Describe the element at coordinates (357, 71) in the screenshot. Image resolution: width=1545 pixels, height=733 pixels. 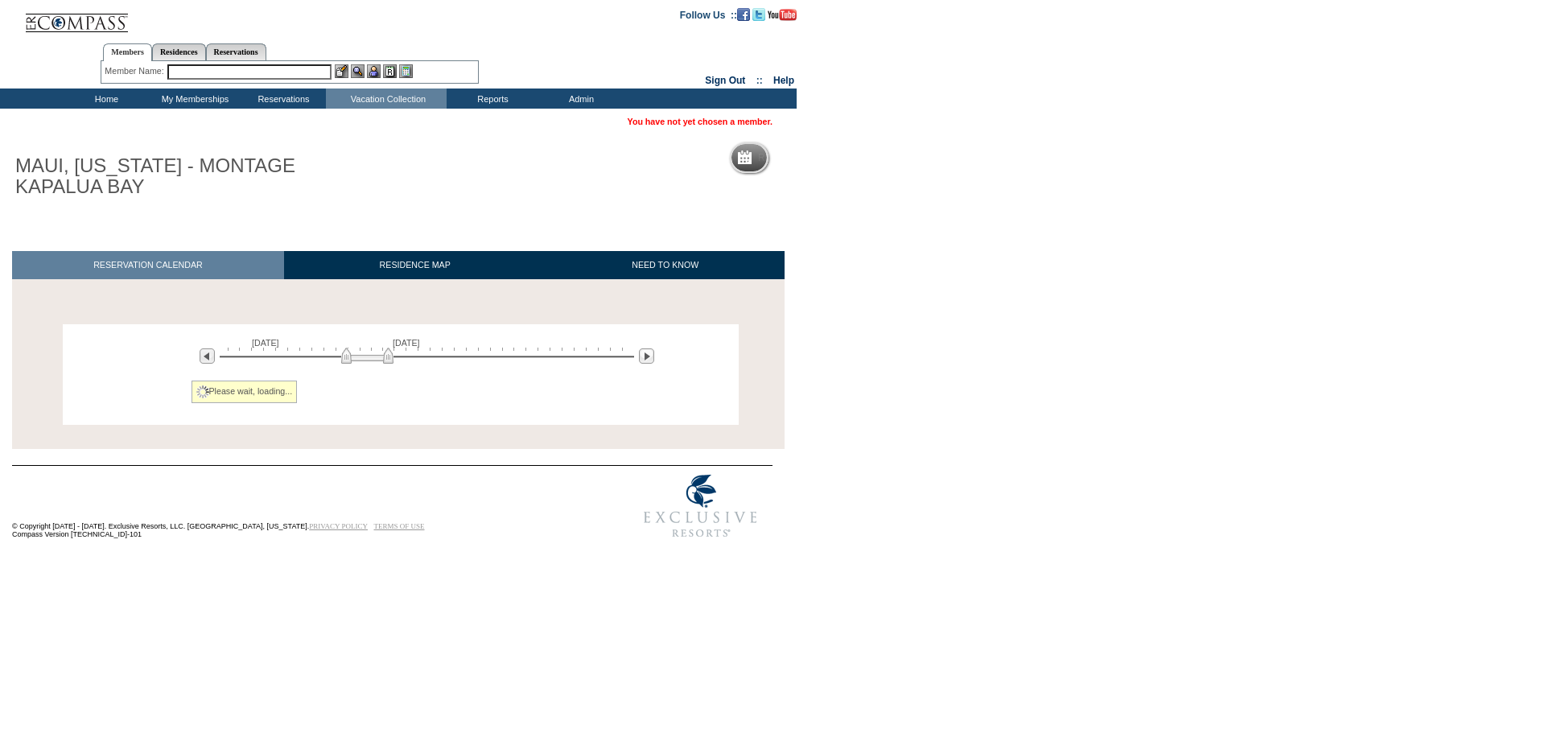
I see `img: View` at that location.